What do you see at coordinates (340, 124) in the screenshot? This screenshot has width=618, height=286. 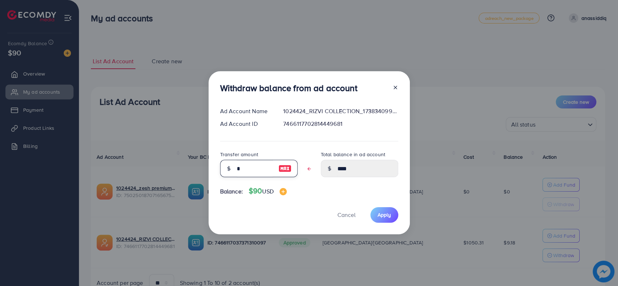 I see `div: 7466117702814449681` at bounding box center [340, 124].